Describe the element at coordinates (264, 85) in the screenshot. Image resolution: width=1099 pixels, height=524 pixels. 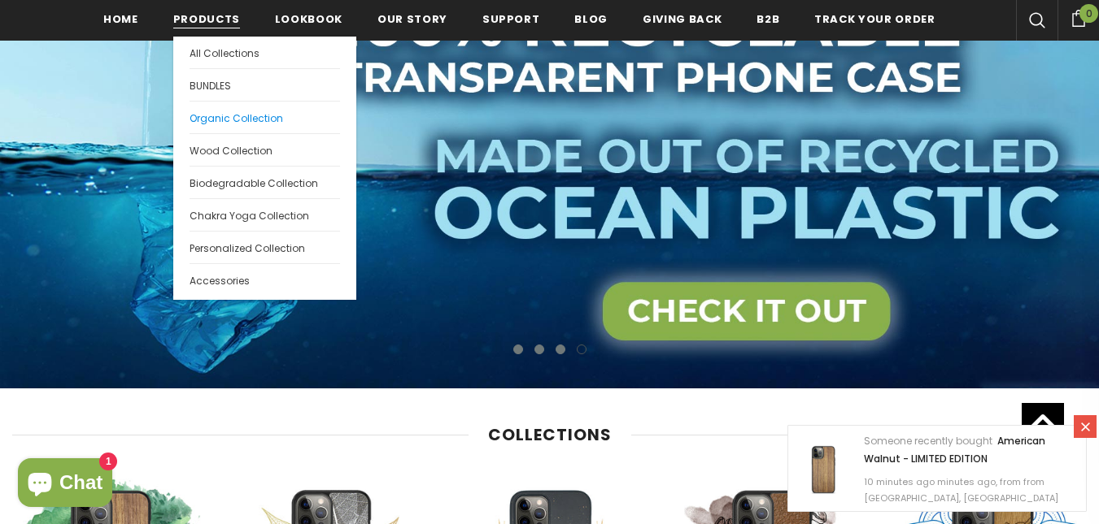
I see `a: BUNDLES` at that location.